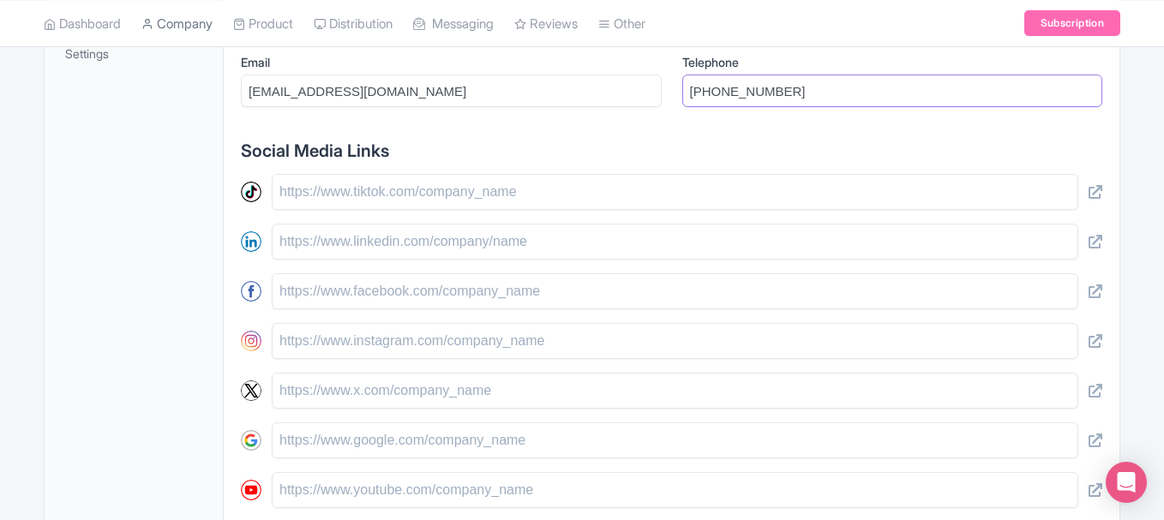 The width and height of the screenshot is (1164, 520). What do you see at coordinates (675, 292) in the screenshot?
I see `input: https://www.facebook.com/company_name` at bounding box center [675, 292].